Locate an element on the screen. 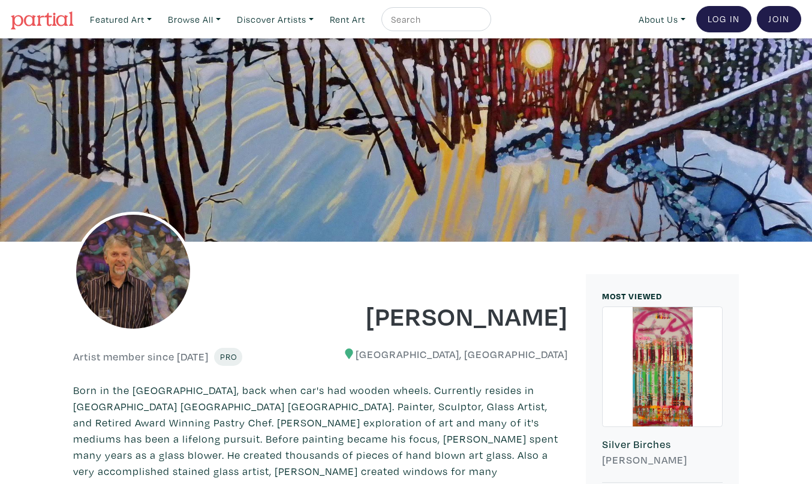 Image resolution: width=812 pixels, height=484 pixels. h6: Silver Birches is located at coordinates (662, 445).